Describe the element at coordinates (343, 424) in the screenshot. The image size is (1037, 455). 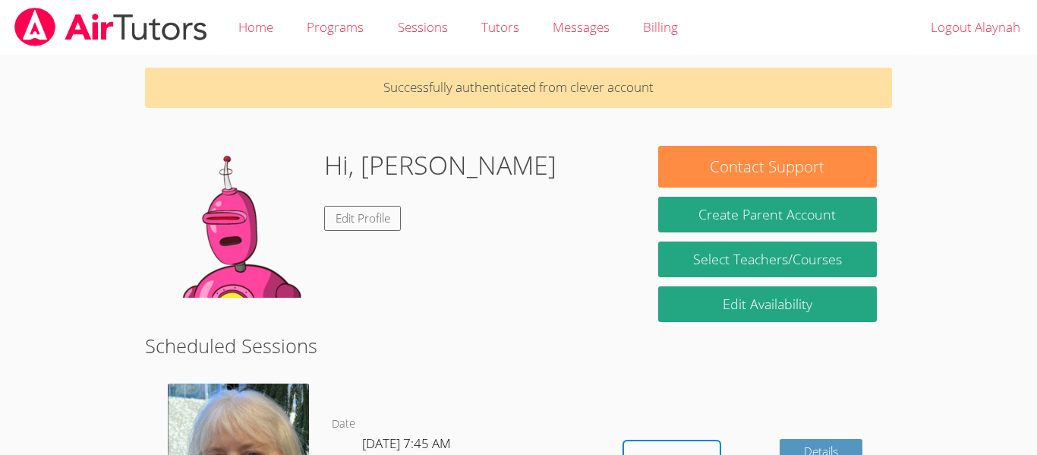
I see `dt: Date` at that location.